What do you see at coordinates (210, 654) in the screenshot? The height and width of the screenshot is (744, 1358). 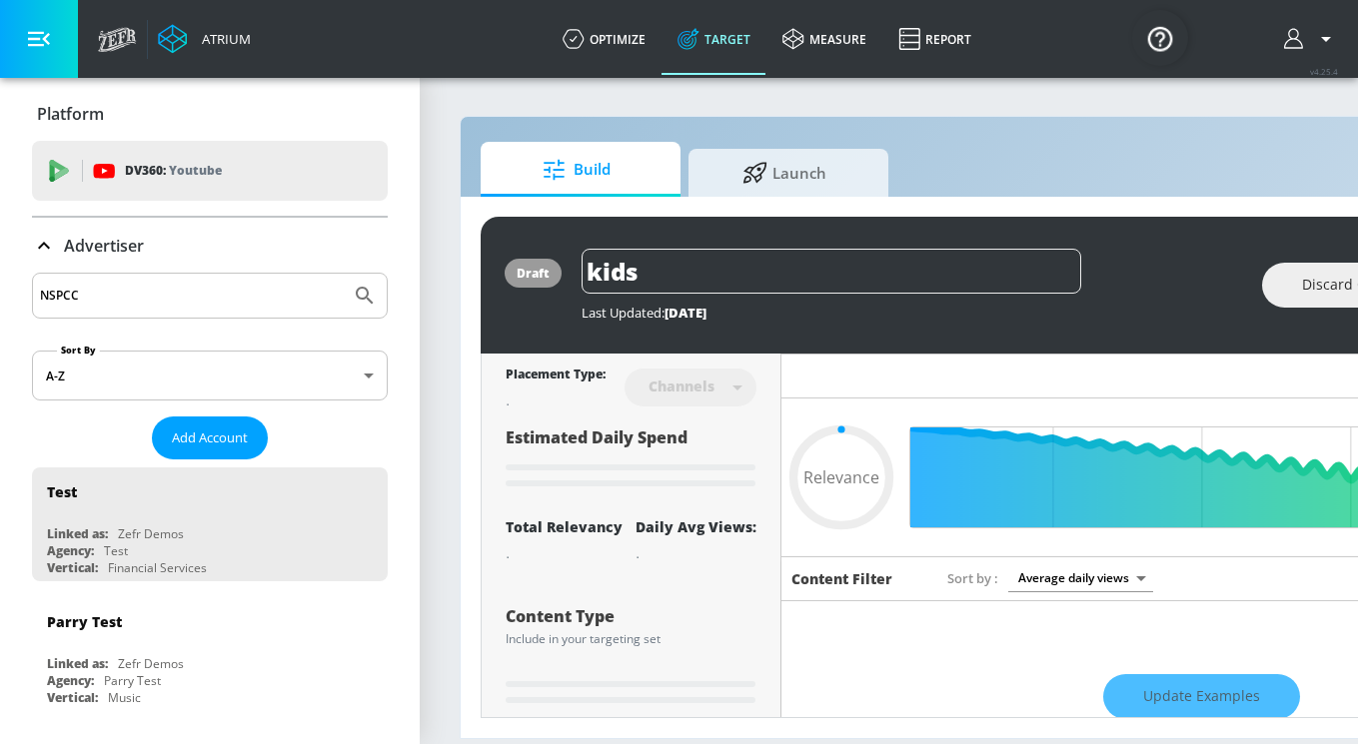 I see `div: Parry TestLinked as:Zefr DemosAgency:Parry TestVertical:Music` at bounding box center [210, 654].